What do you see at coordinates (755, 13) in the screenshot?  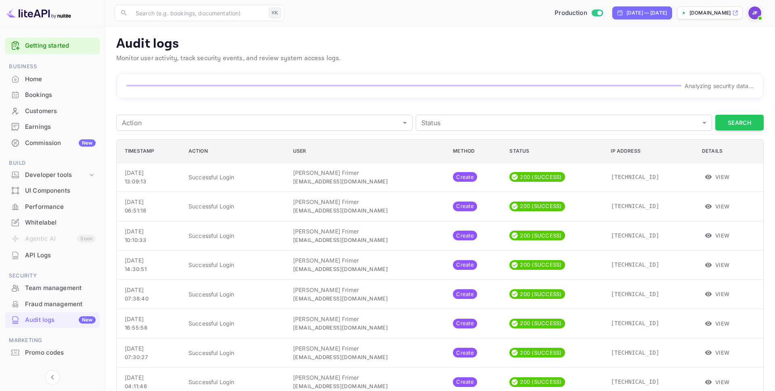 I see `img: Jenny Frimer` at bounding box center [755, 13].